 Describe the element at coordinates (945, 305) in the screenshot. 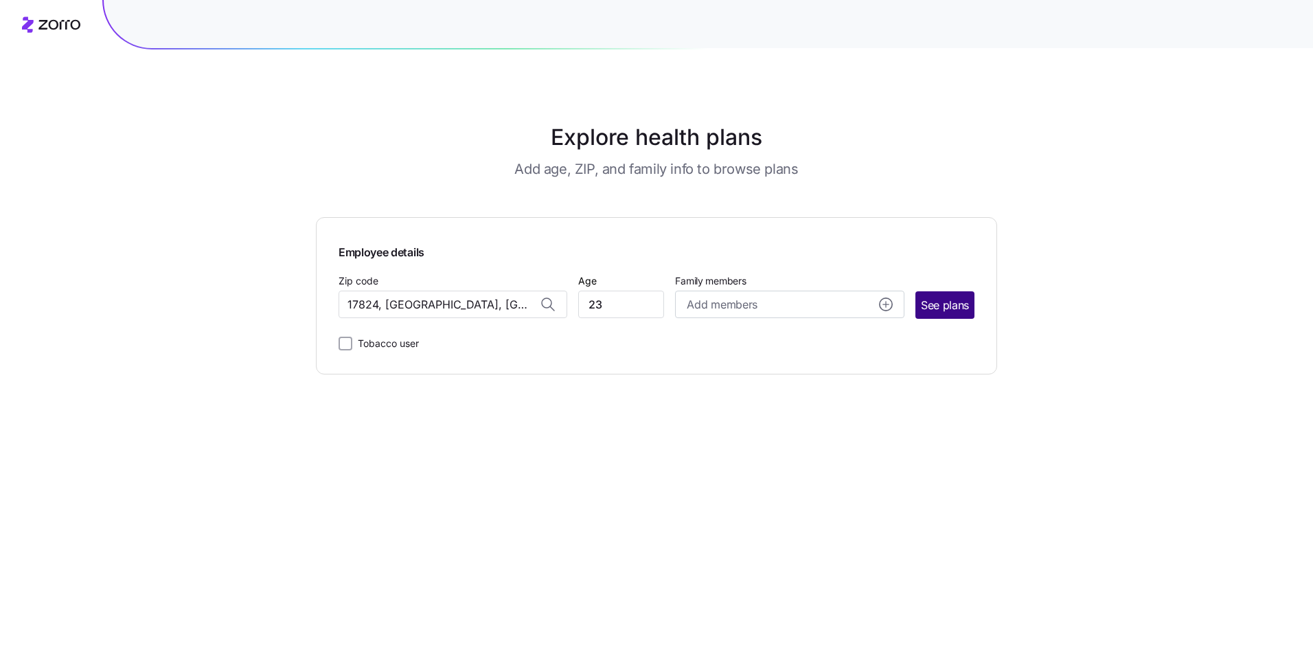

I see `button: See plans` at that location.